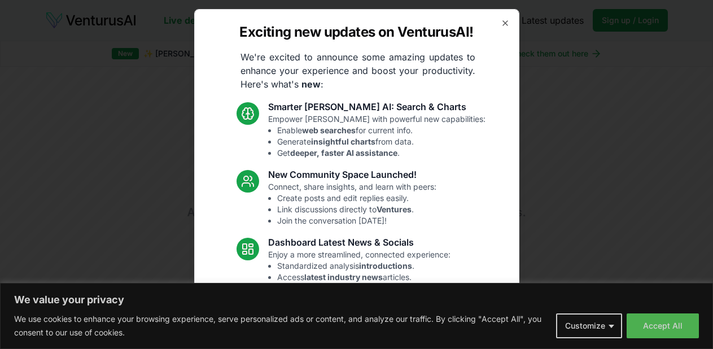 Image resolution: width=713 pixels, height=349 pixels. Describe the element at coordinates (343, 141) in the screenshot. I see `strong: insightful charts` at that location.